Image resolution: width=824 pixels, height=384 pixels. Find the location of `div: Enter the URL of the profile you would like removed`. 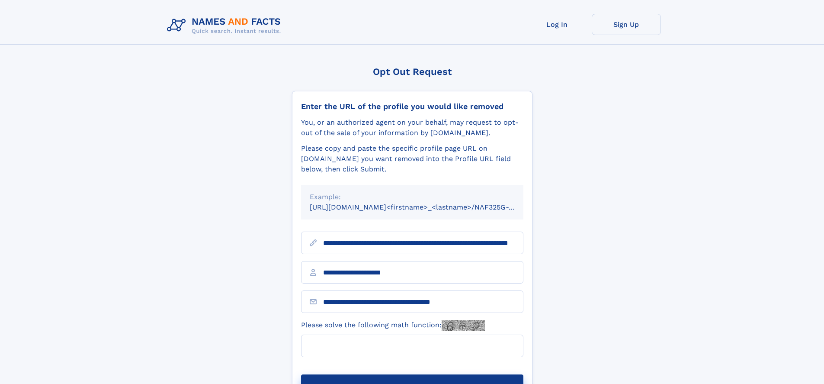

div: Enter the URL of the profile you would like removed is located at coordinates (412, 106).